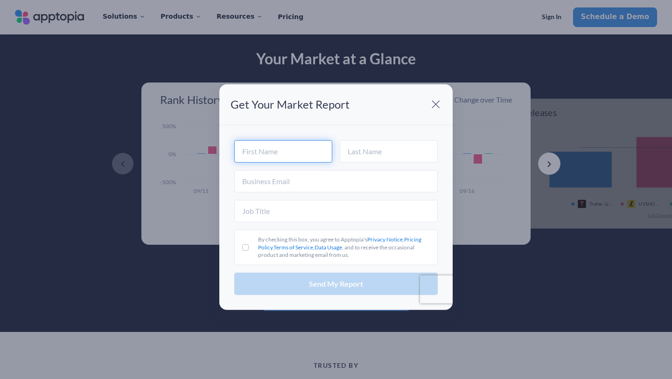 The image size is (672, 379). What do you see at coordinates (336, 211) in the screenshot?
I see `input: Job Title` at bounding box center [336, 211].